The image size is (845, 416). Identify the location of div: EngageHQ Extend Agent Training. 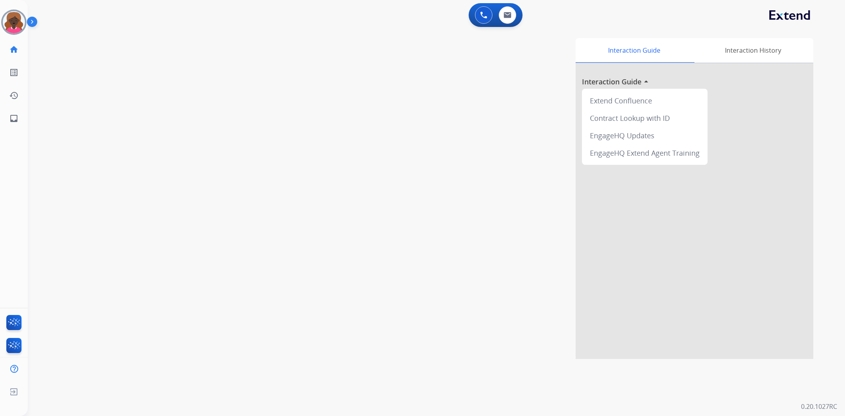
(644, 153).